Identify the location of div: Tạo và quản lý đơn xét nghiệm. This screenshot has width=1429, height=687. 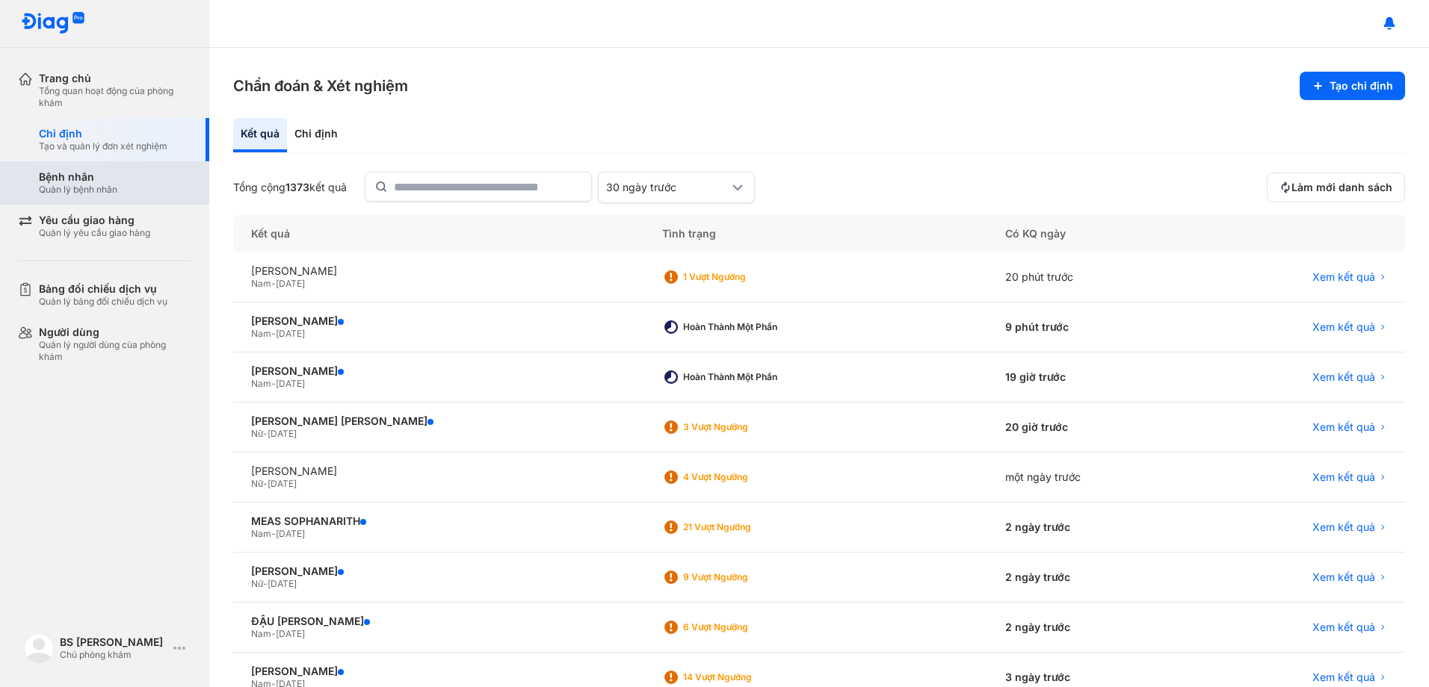
(103, 146).